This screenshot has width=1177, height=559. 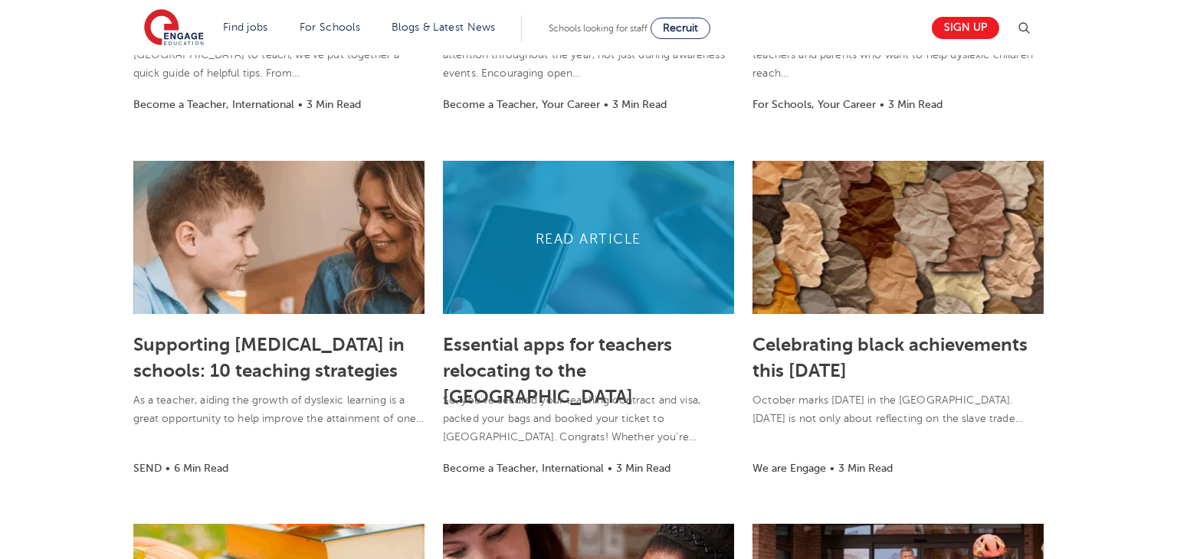 I want to click on p: So, you’ve secured your teaching contract and visa, packed your bags and booked your ticket to [G..., so click(x=588, y=419).